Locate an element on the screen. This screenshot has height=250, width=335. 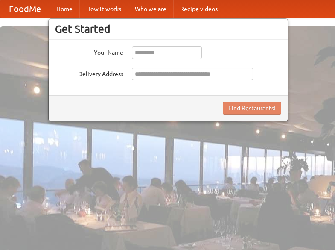
a: Recipe videos is located at coordinates (199, 9).